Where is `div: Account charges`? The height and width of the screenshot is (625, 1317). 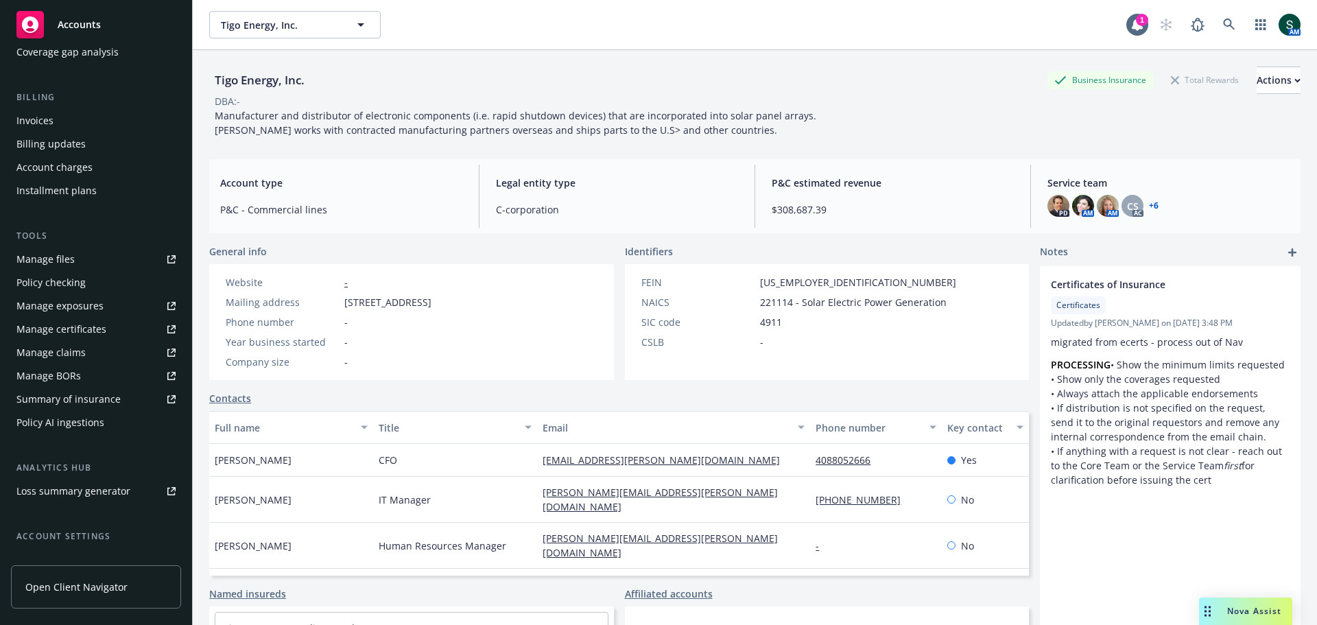
div: Account charges is located at coordinates (54, 167).